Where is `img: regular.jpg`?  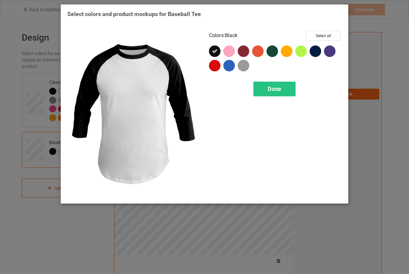
img: regular.jpg is located at coordinates (134, 114).